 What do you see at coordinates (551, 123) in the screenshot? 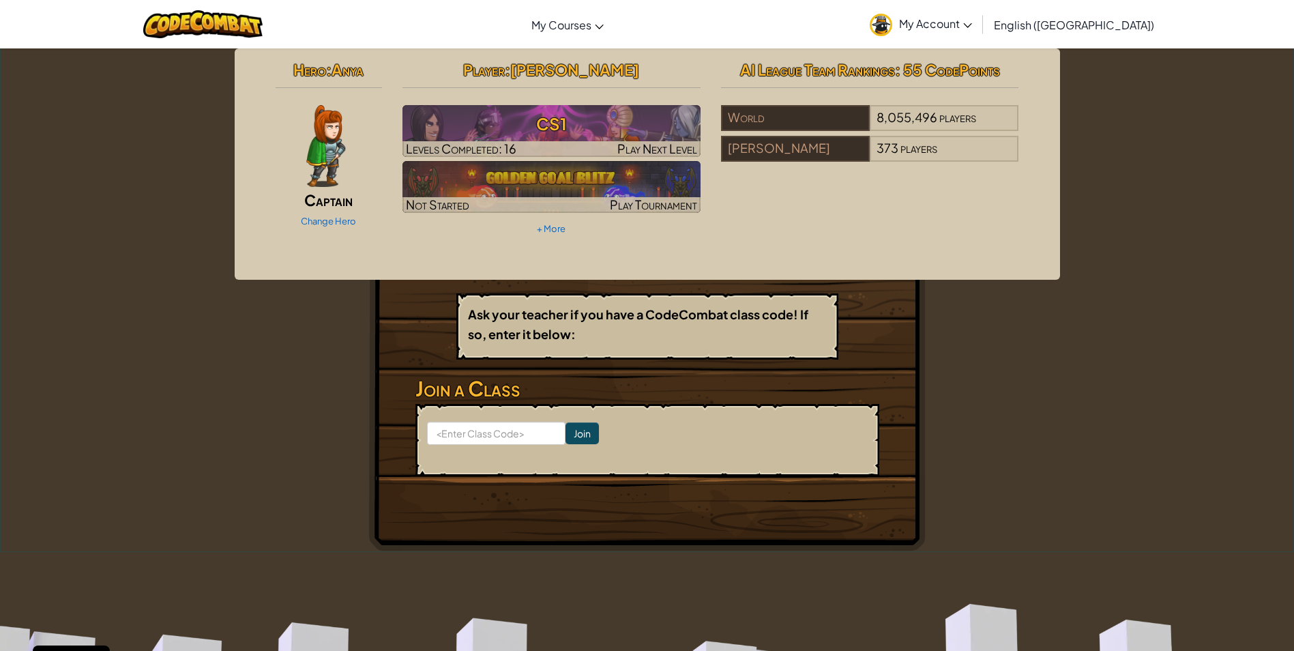
I see `h3: CS1` at bounding box center [551, 123].